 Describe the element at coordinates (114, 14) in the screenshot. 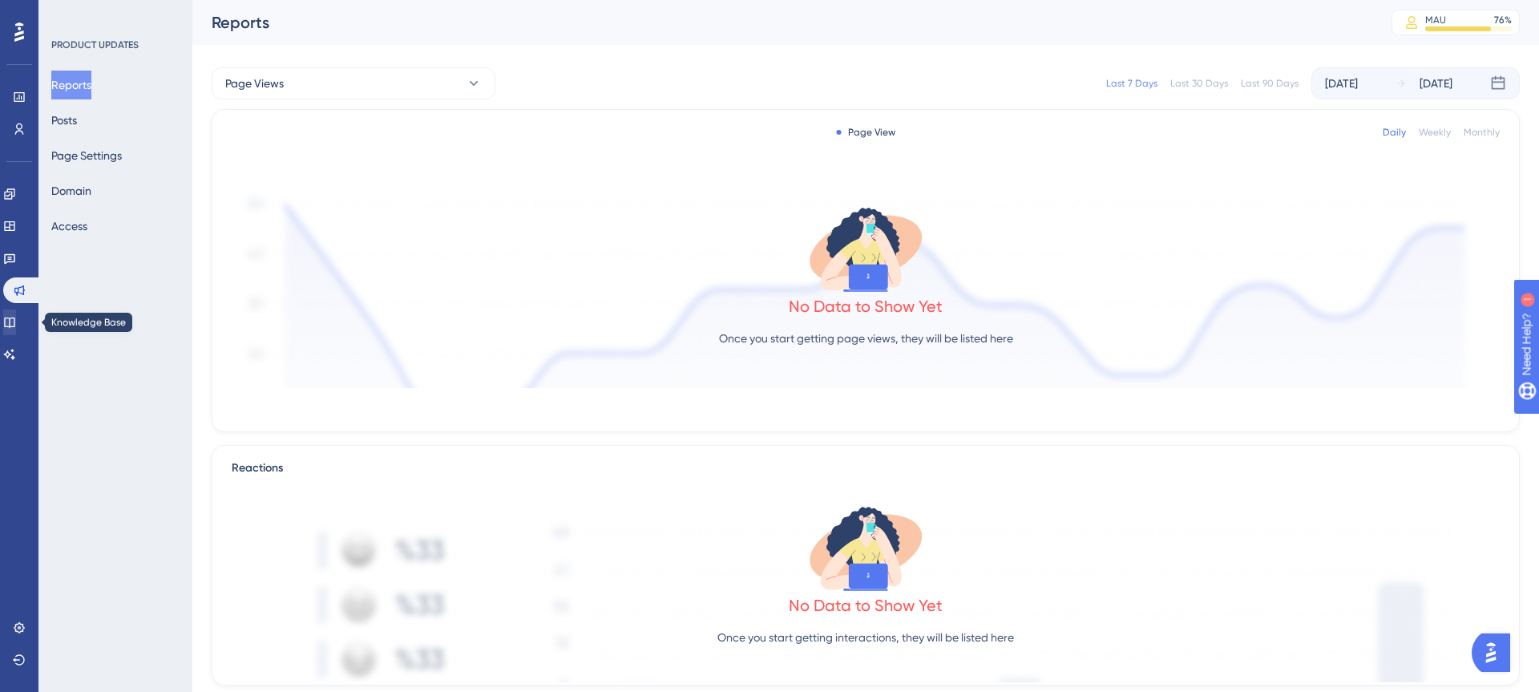

I see `div: 1` at that location.